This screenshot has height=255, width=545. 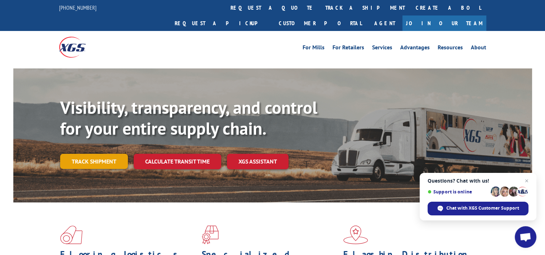 I want to click on a: Request a pickup, so click(x=221, y=23).